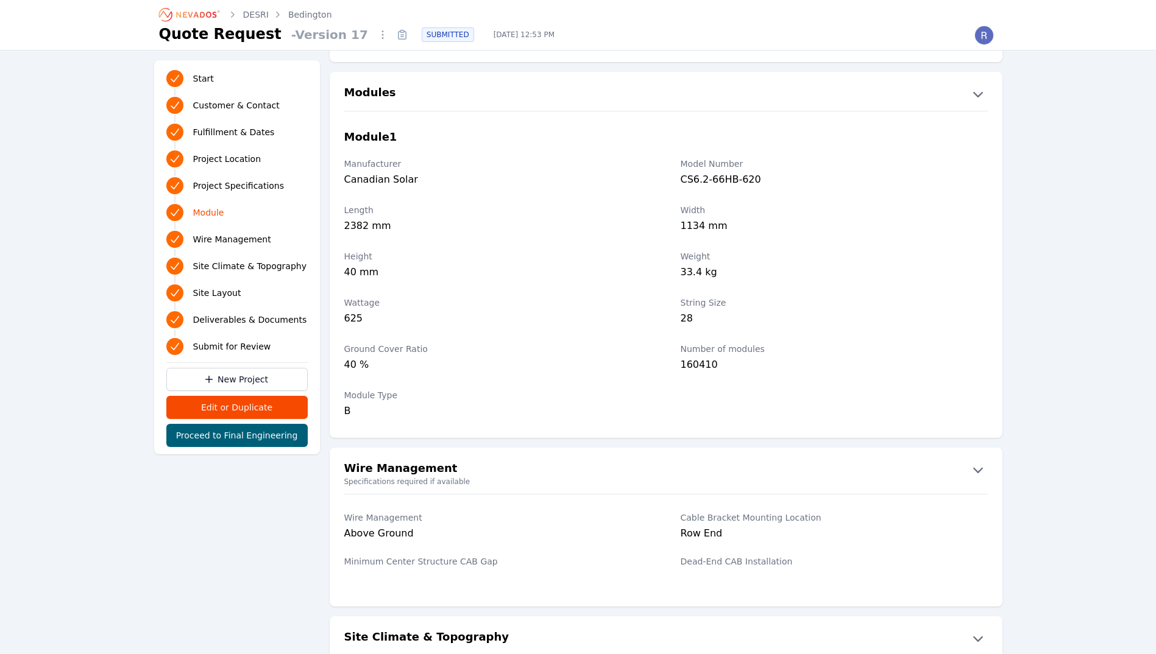 Image resolution: width=1156 pixels, height=654 pixels. Describe the element at coordinates (498, 274) in the screenshot. I see `div: 40 mm` at that location.